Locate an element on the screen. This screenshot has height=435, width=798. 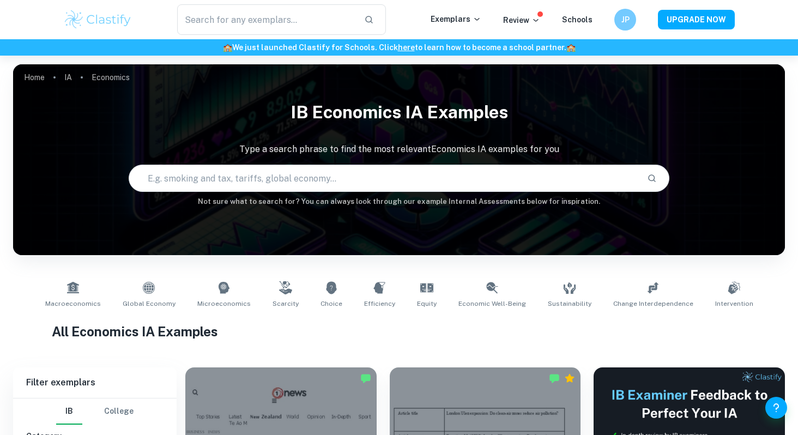
input: E.g. smoking and tax, tariffs, global economy... is located at coordinates (383, 178).